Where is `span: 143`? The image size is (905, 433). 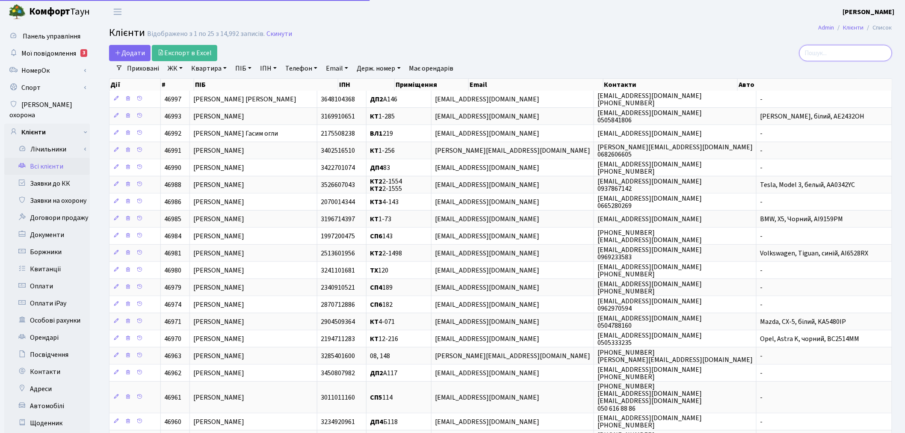
span: 143 is located at coordinates (381, 236).